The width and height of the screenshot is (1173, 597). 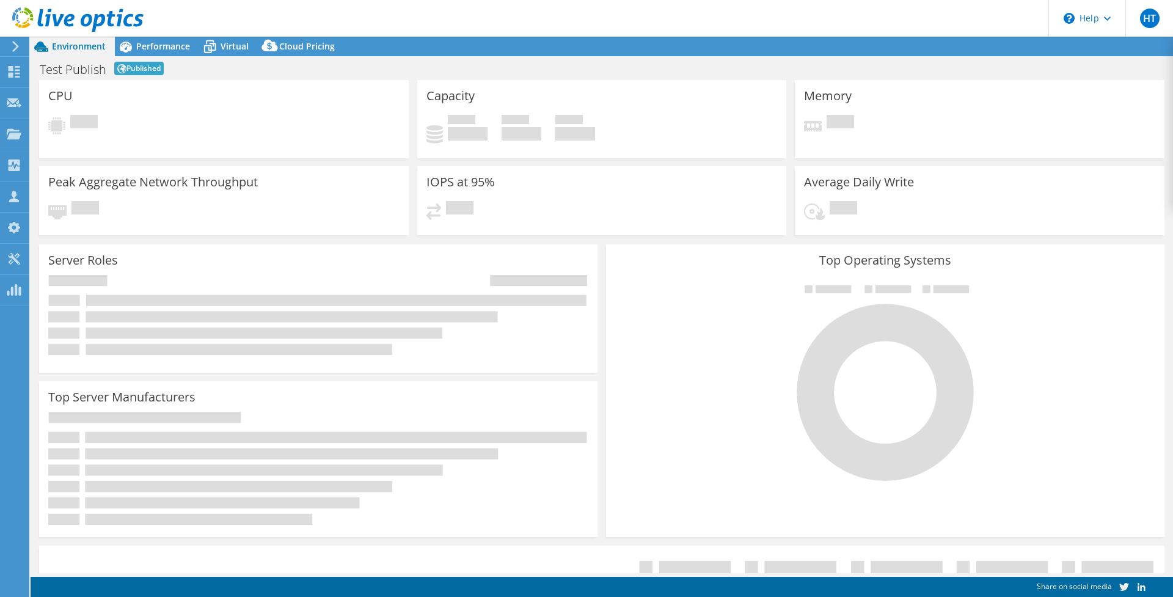 What do you see at coordinates (461, 182) in the screenshot?
I see `h3: IOPS at 95%` at bounding box center [461, 182].